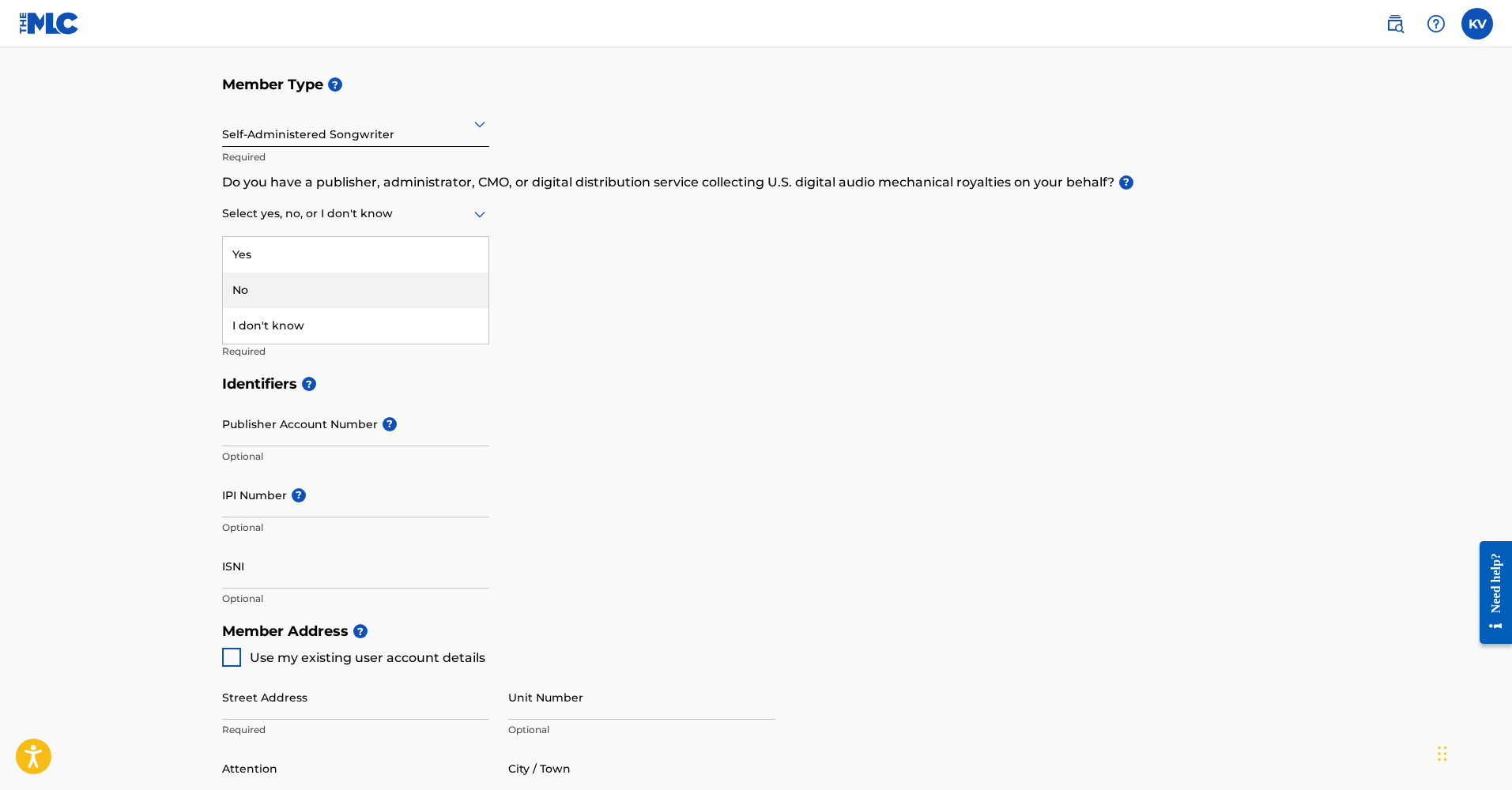 This screenshot has width=1512, height=790. Describe the element at coordinates (49, 23) in the screenshot. I see `img: MLC Logo` at that location.